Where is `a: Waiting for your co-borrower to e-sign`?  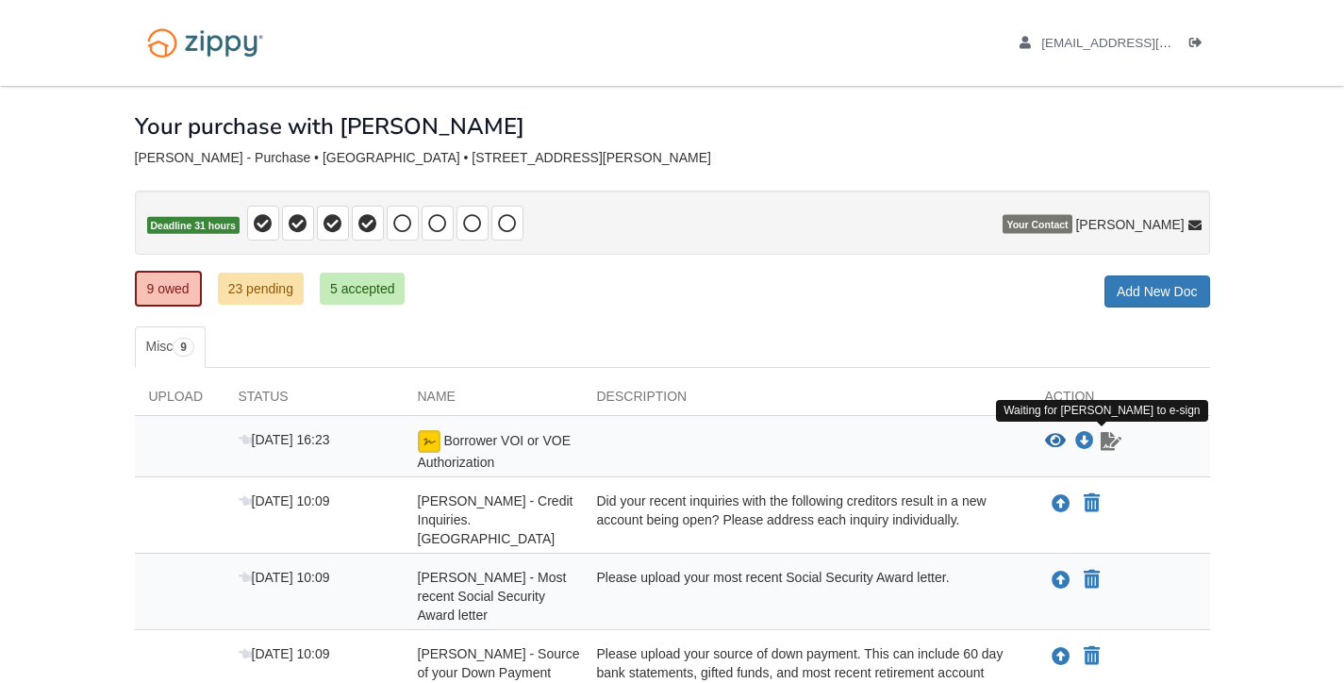
a: Waiting for your co-borrower to e-sign is located at coordinates (1111, 441).